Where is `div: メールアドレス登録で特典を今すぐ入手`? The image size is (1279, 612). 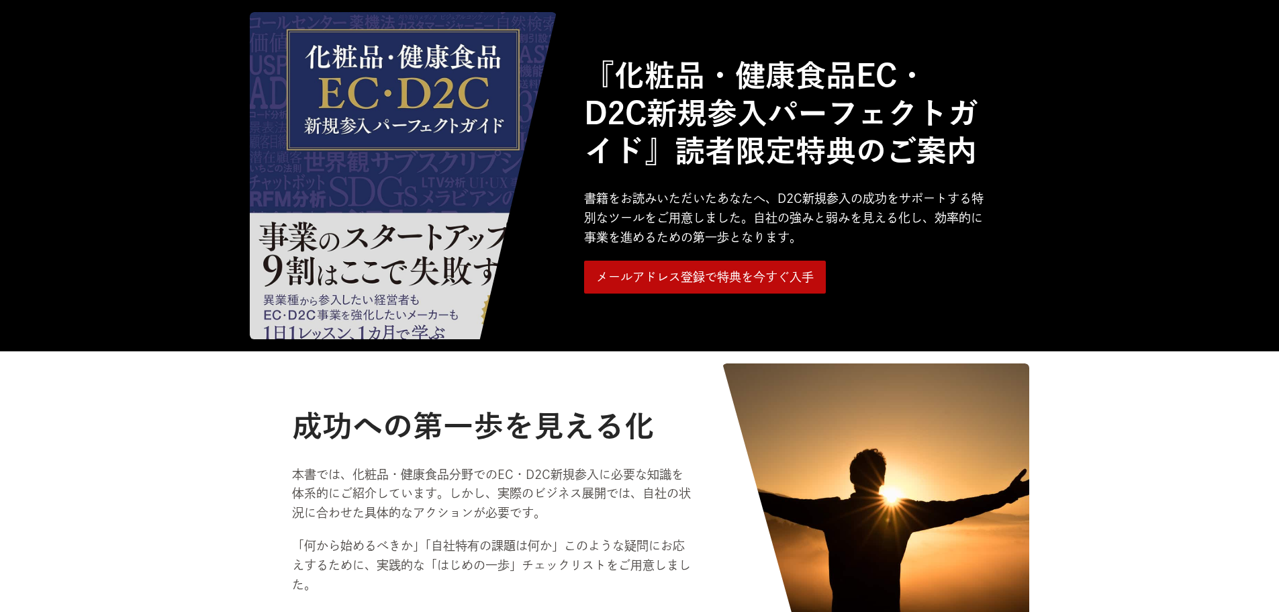
div: メールアドレス登録で特典を今すぐ入手 is located at coordinates (705, 277).